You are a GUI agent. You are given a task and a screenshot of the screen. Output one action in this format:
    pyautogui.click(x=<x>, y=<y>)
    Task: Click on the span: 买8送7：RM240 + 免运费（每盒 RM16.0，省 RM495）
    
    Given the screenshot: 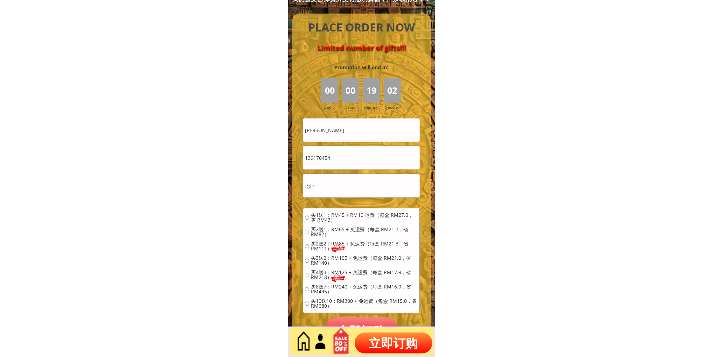 What is the action you would take?
    pyautogui.click(x=364, y=290)
    